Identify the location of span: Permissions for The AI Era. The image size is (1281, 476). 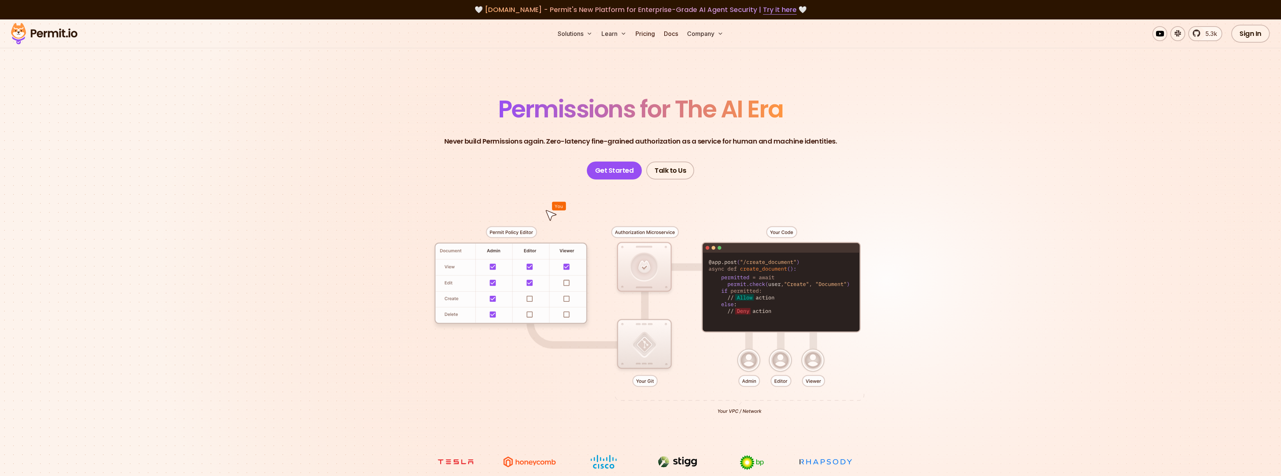
(641, 109).